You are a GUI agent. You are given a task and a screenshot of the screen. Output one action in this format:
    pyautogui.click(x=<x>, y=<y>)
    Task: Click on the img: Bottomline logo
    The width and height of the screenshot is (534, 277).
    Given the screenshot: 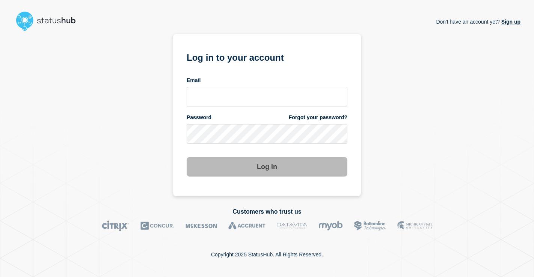 What is the action you would take?
    pyautogui.click(x=370, y=226)
    